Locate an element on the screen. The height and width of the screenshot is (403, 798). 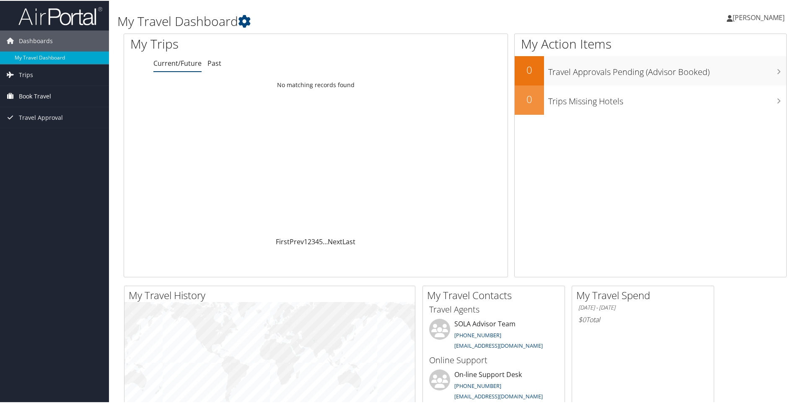
h1: My Travel Dashboard is located at coordinates (342, 21).